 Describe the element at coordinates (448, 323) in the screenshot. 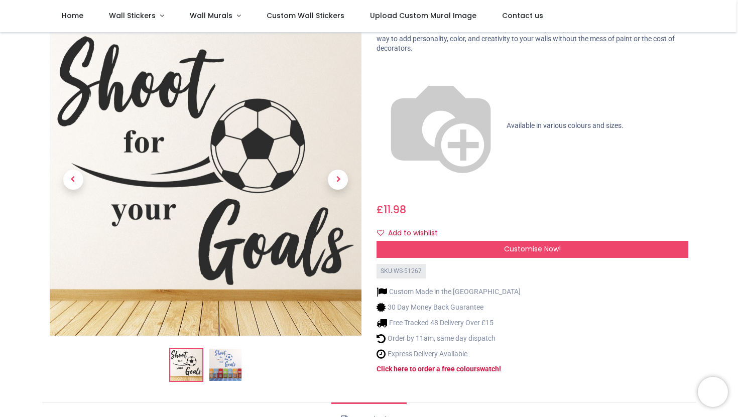

I see `li: Free Tracked 48 Delivery Over £15` at that location.